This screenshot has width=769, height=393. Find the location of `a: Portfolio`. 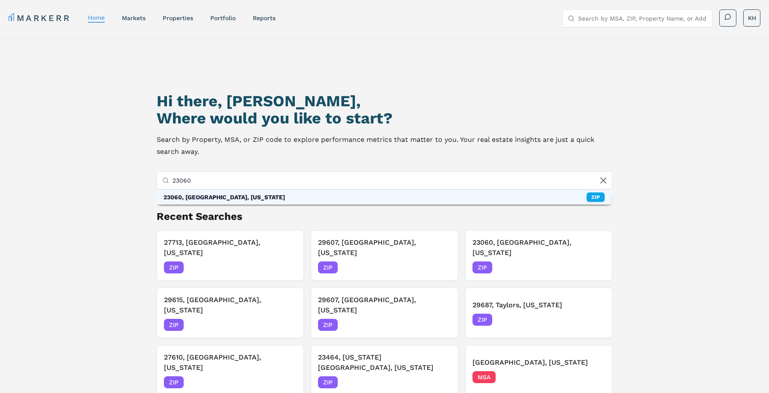

a: Portfolio is located at coordinates (223, 18).